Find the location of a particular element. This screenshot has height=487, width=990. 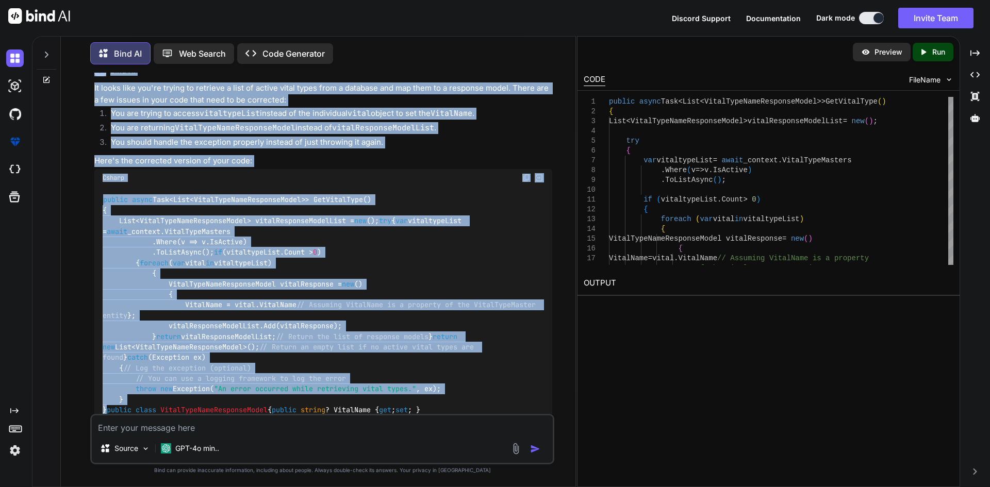

p: Bind AI is located at coordinates (128, 54).